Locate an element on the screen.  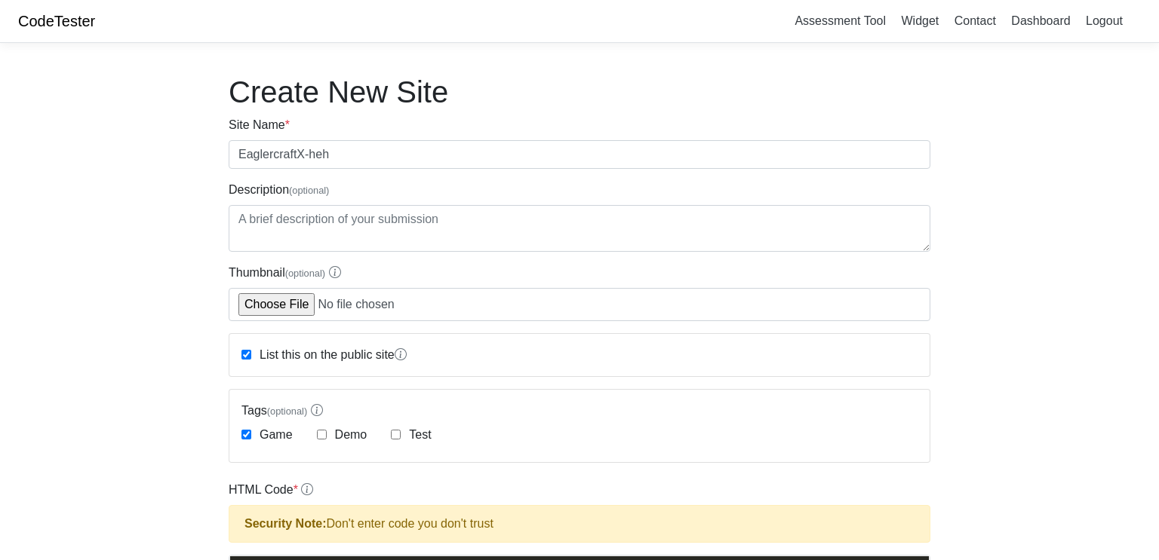
h1: Create New Site is located at coordinates (579, 92).